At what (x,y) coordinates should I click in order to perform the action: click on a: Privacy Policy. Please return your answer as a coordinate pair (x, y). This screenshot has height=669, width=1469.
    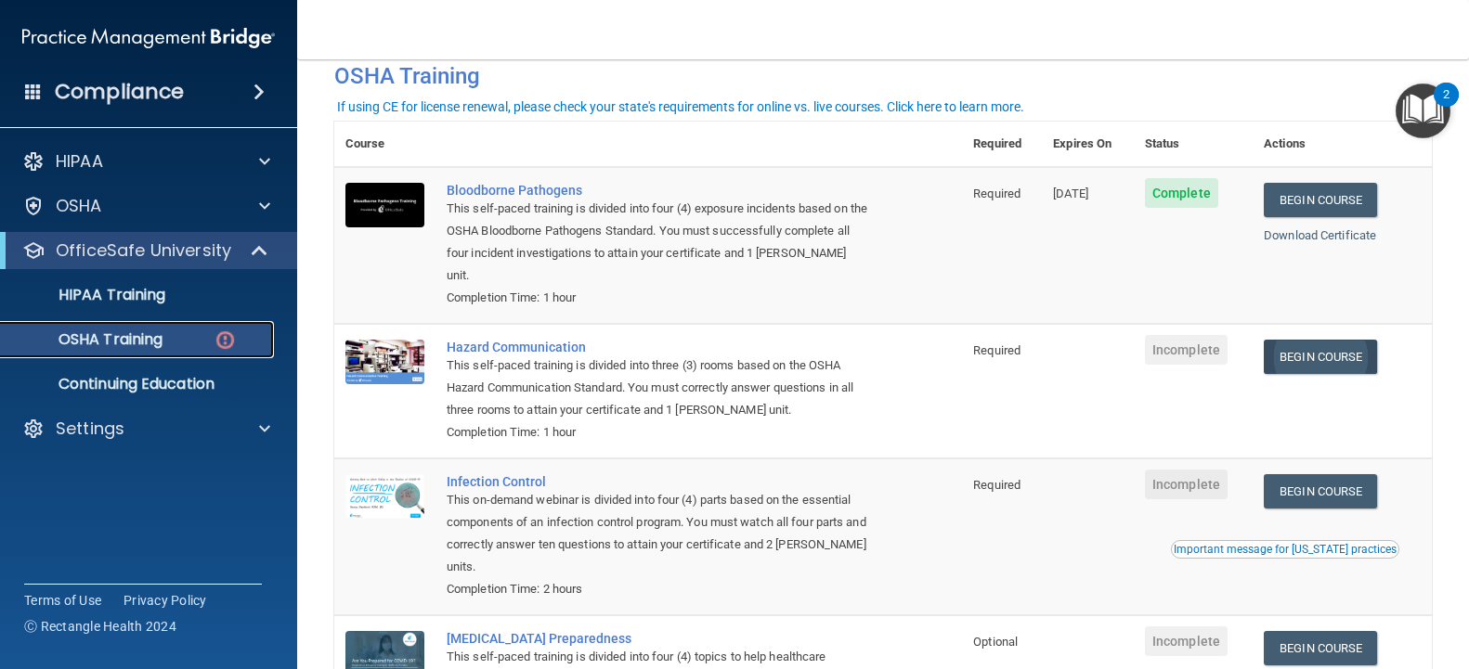
    Looking at the image, I should click on (165, 601).